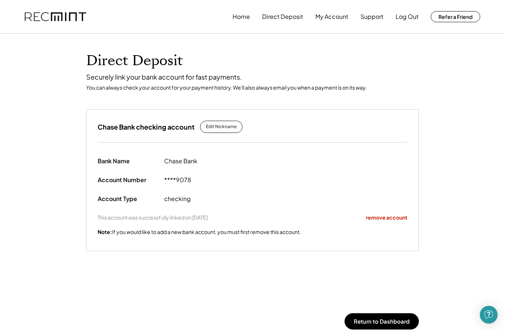 Image resolution: width=505 pixels, height=331 pixels. I want to click on button: Log Out, so click(407, 17).